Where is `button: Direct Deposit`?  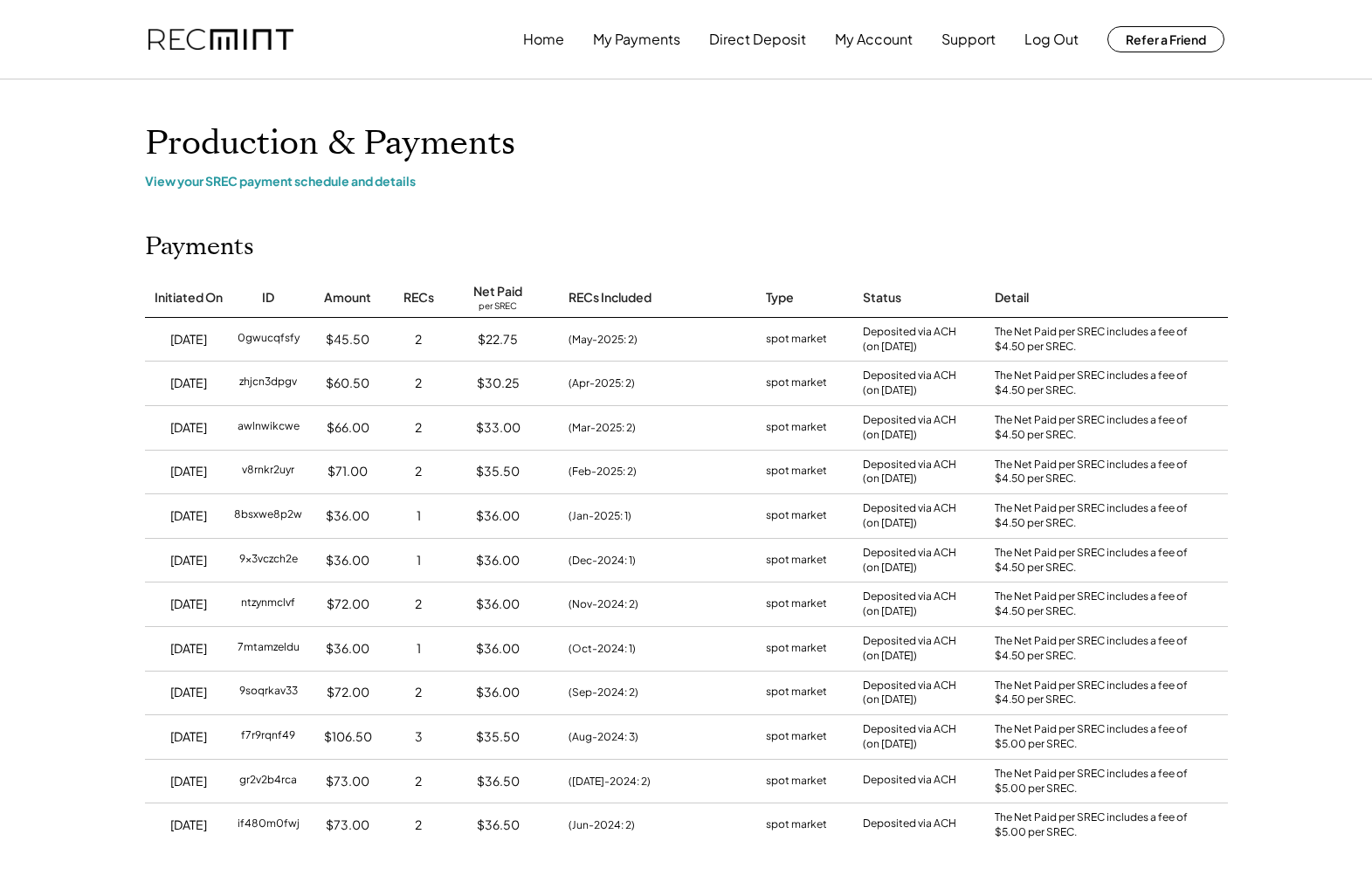 button: Direct Deposit is located at coordinates (757, 39).